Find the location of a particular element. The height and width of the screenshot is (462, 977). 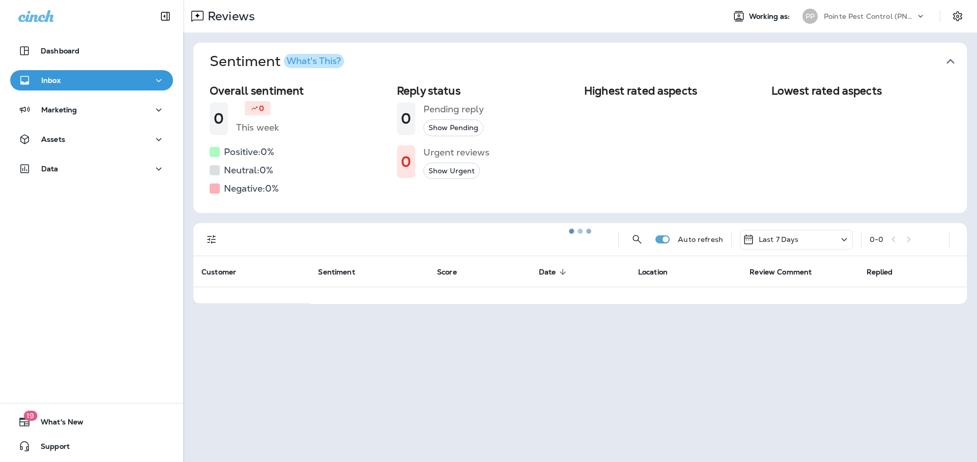

button: Inbox is located at coordinates (92, 80).